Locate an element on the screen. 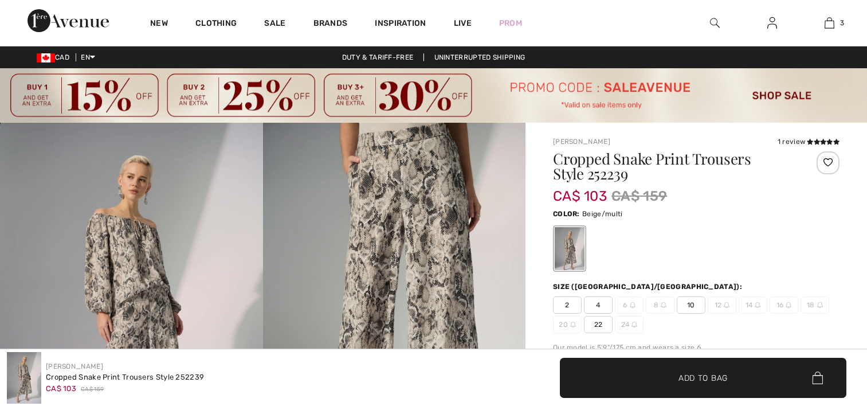 The width and height of the screenshot is (867, 406). span: 18 is located at coordinates (815, 305).